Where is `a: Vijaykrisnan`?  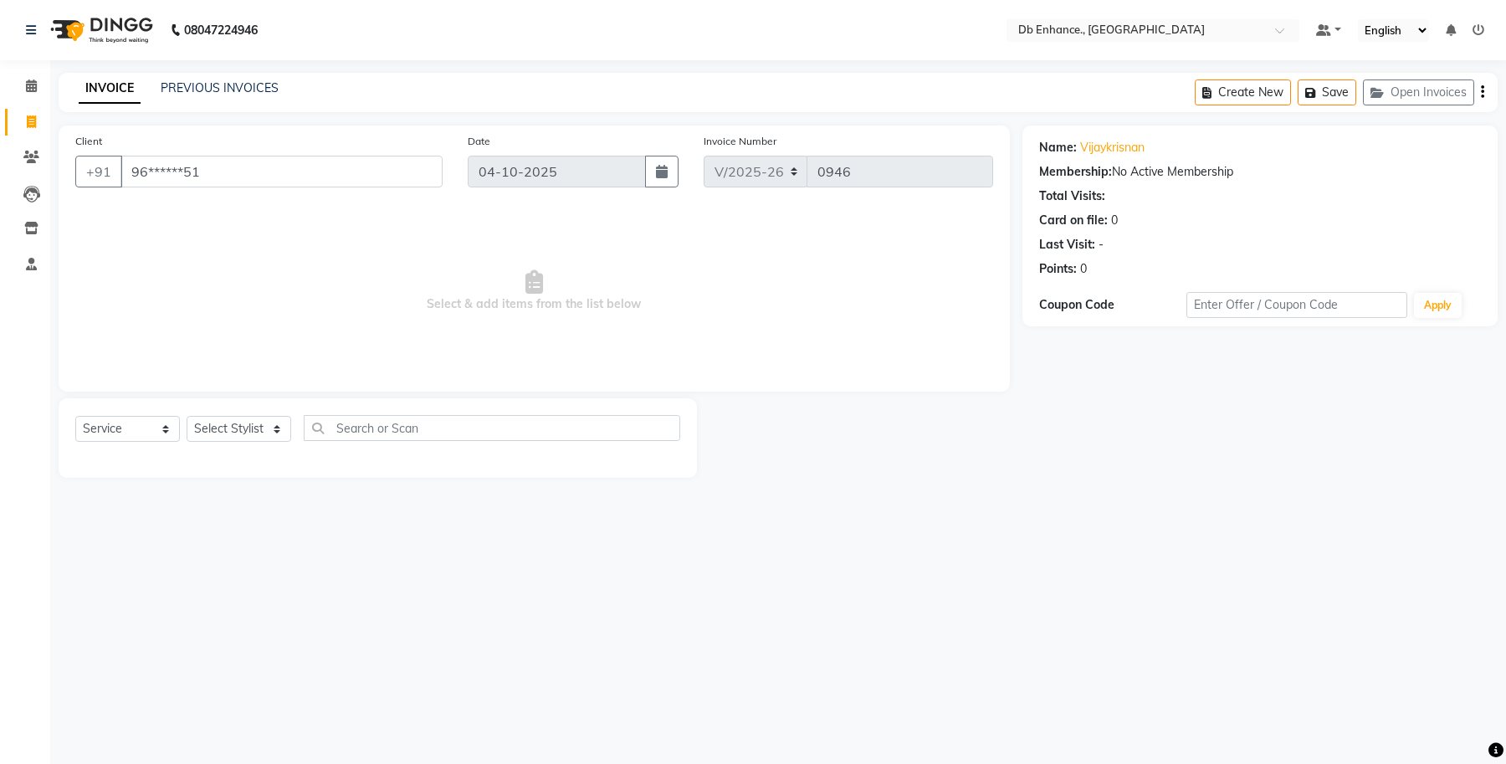 a: Vijaykrisnan is located at coordinates (1112, 147).